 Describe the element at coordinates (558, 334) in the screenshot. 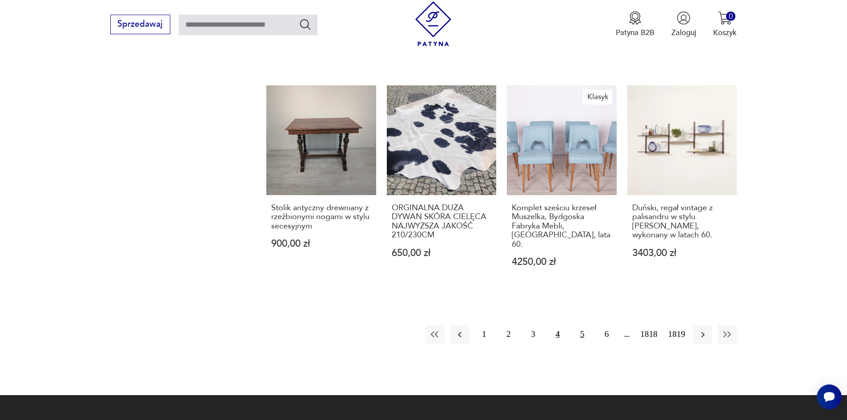

I see `button: 4` at that location.